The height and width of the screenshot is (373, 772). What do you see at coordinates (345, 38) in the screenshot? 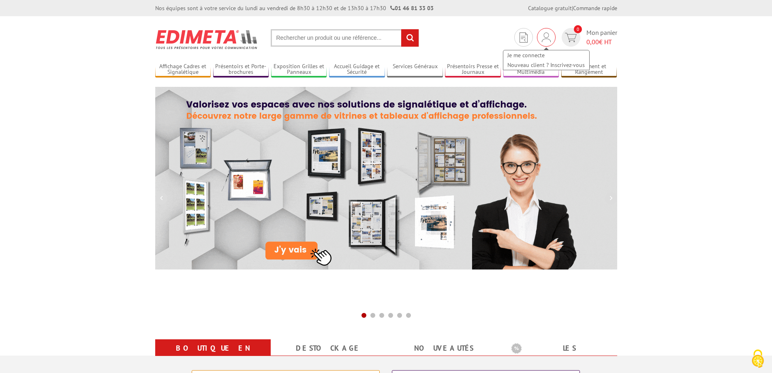
I see `input: Rechercher un produit ou une référence...` at bounding box center [345, 38].